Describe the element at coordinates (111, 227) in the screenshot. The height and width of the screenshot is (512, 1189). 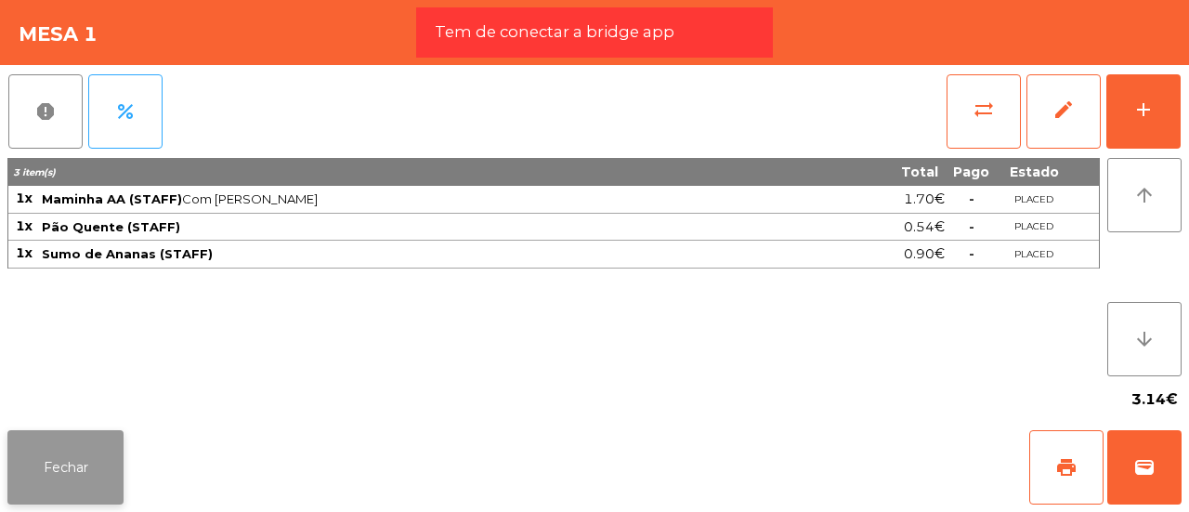
I see `span: Pão Quente (STAFF)` at that location.